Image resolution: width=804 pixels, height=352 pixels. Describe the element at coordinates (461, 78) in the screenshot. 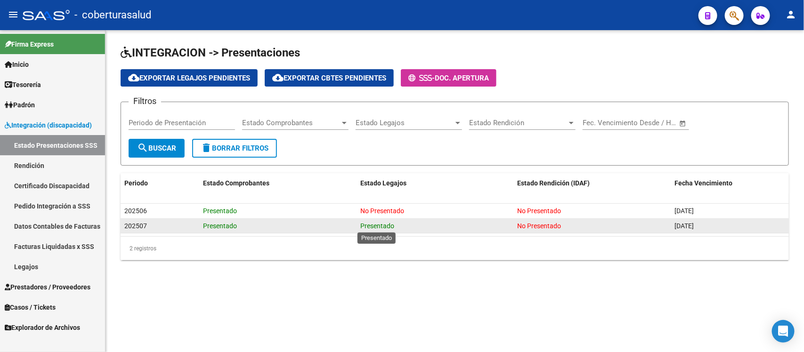

I see `span: Doc. Apertura` at that location.